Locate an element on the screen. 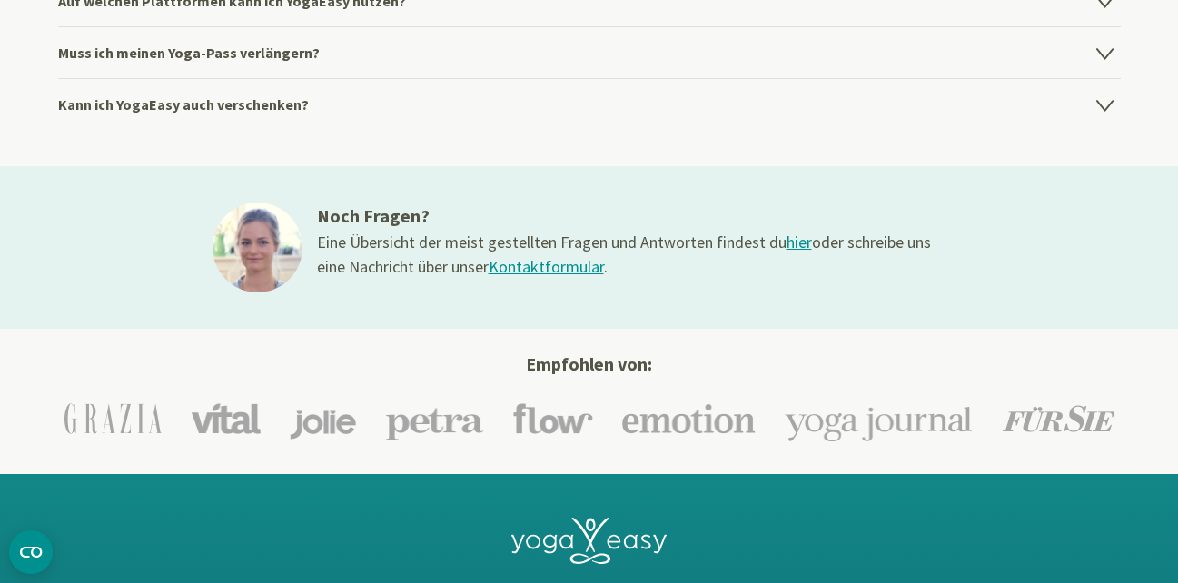  a: Kontaktformular is located at coordinates (546, 266).